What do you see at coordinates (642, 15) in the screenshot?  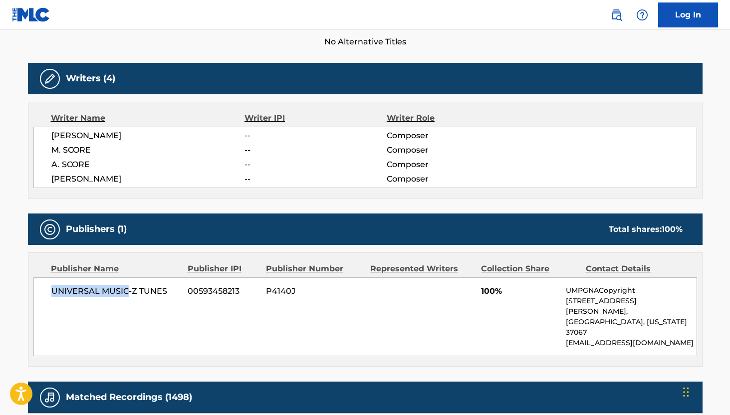 I see `img: help` at bounding box center [642, 15].